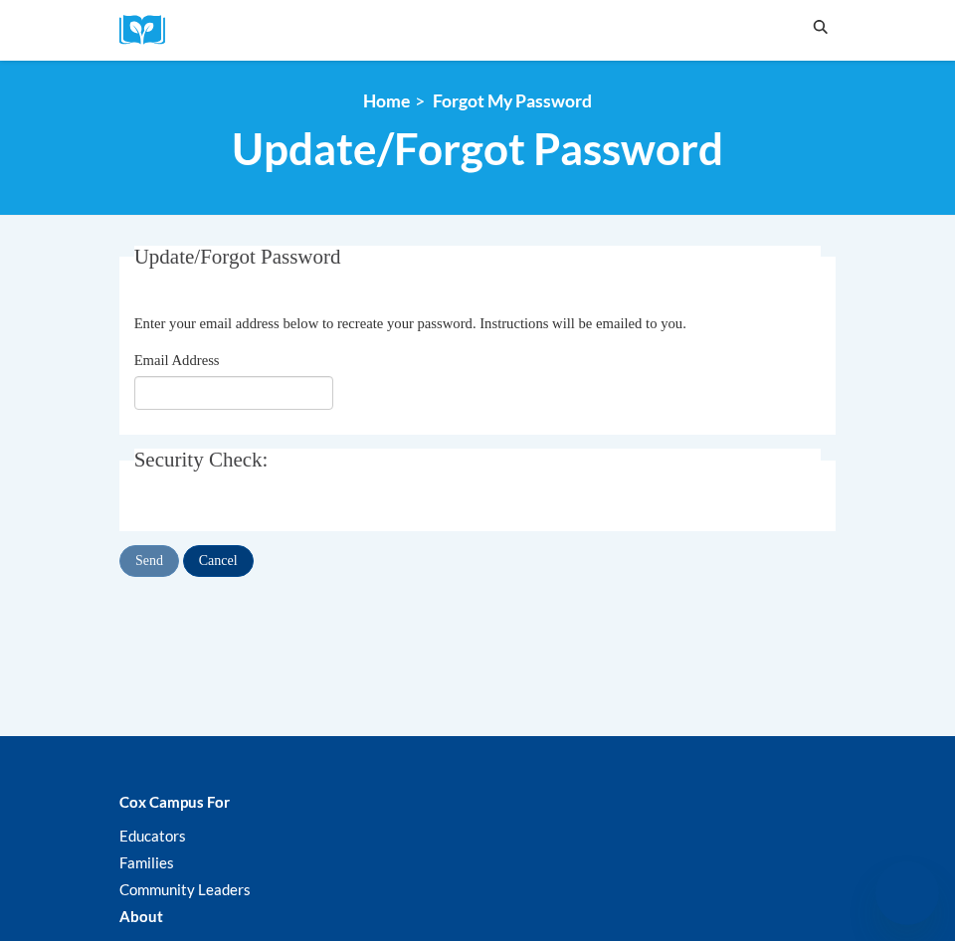 The width and height of the screenshot is (955, 941). What do you see at coordinates (141, 917) in the screenshot?
I see `b: About` at bounding box center [141, 917].